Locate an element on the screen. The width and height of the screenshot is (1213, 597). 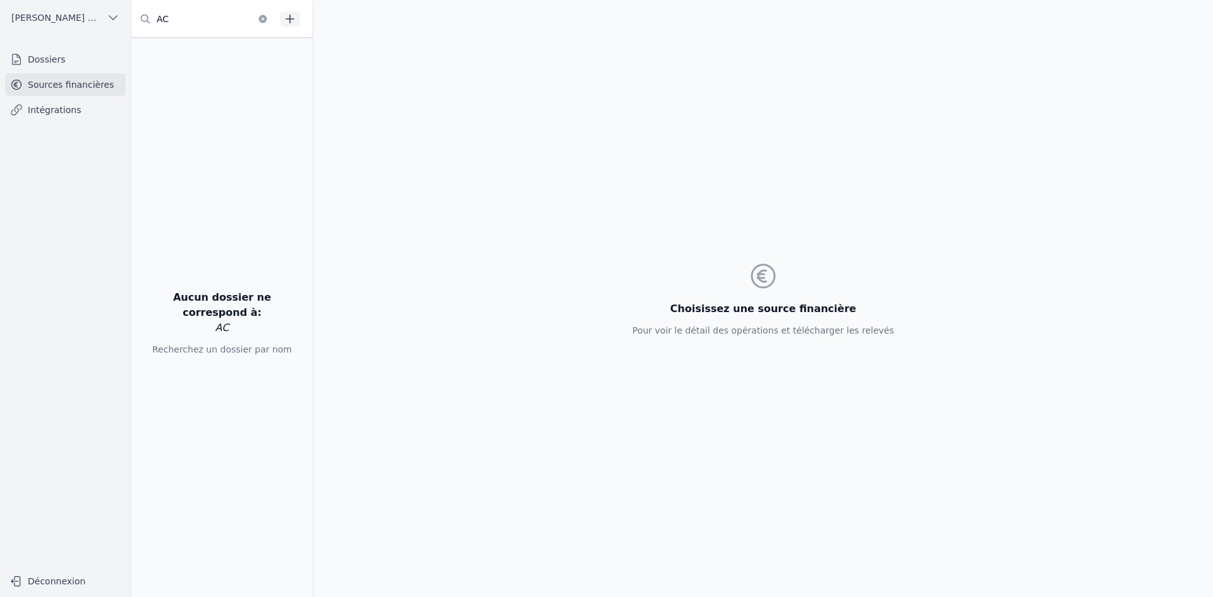
a: Sources financières is located at coordinates (65, 85).